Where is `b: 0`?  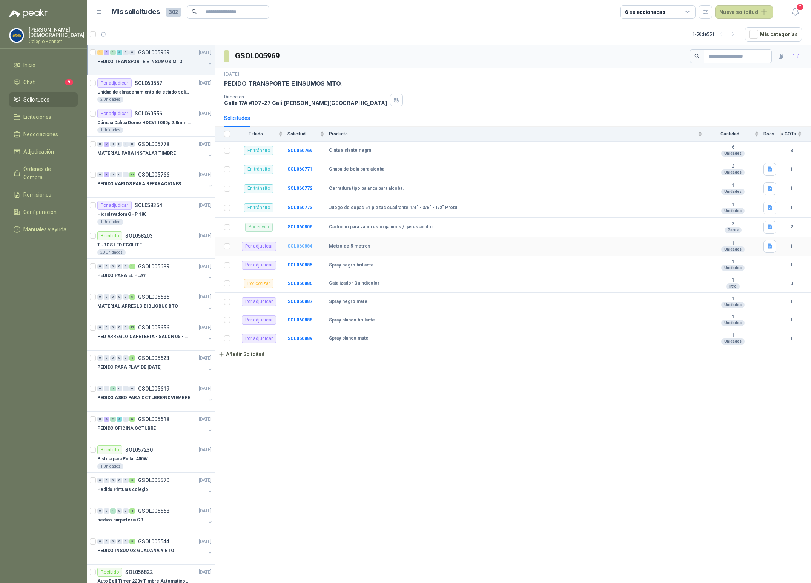
b: 0 is located at coordinates (791, 283).